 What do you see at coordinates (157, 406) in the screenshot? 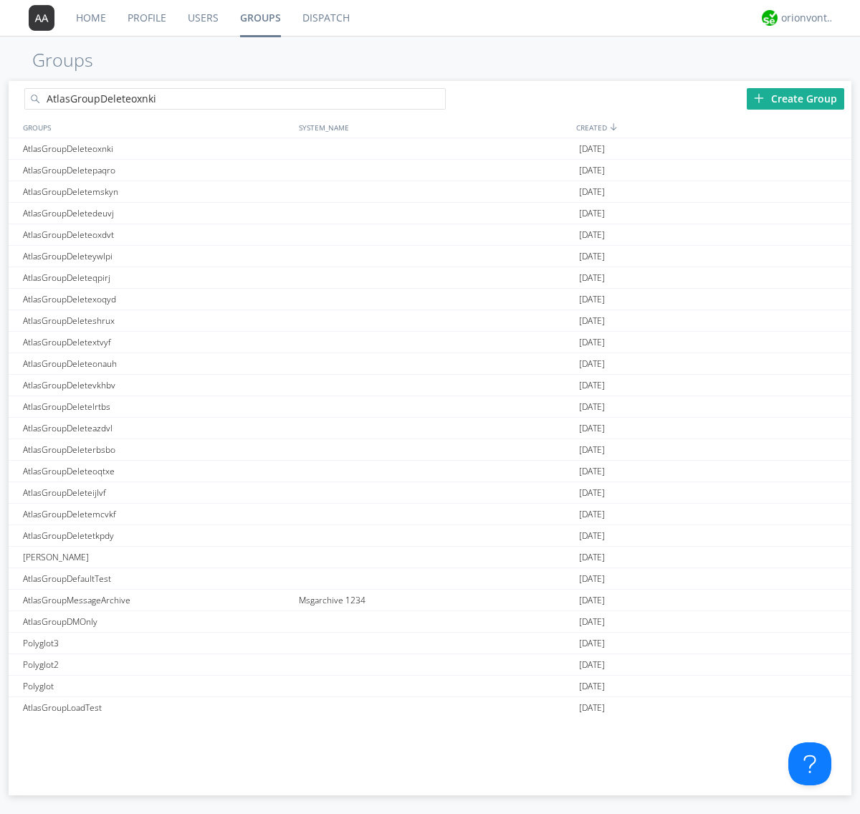
I see `div: AtlasGroupDeletelrtbs` at bounding box center [157, 406].